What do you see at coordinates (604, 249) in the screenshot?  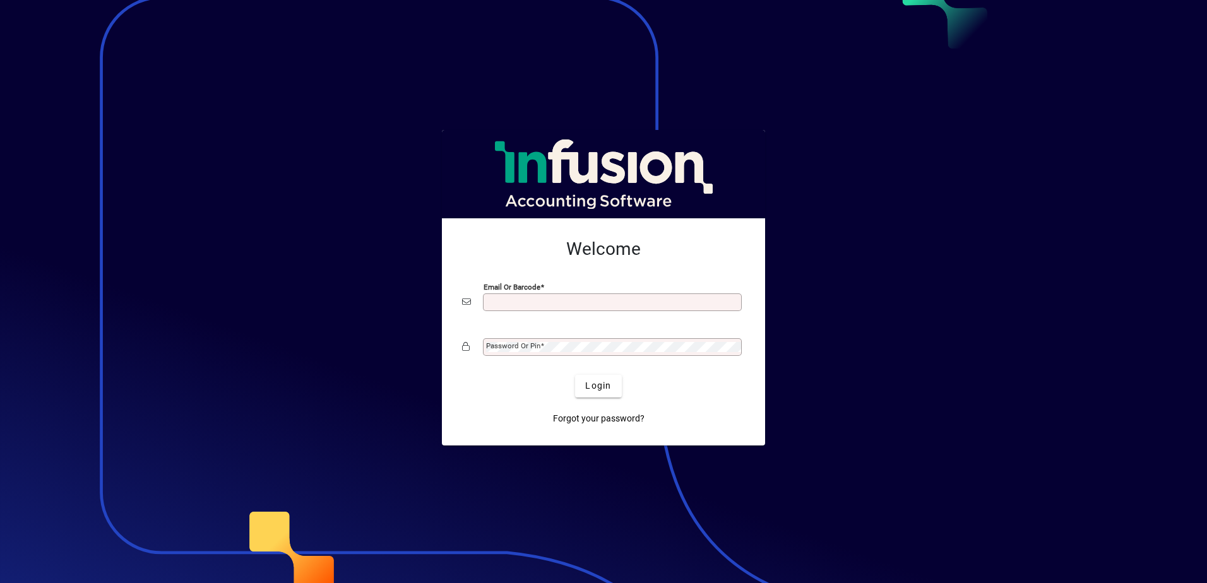 I see `h2: Welcome` at bounding box center [604, 249].